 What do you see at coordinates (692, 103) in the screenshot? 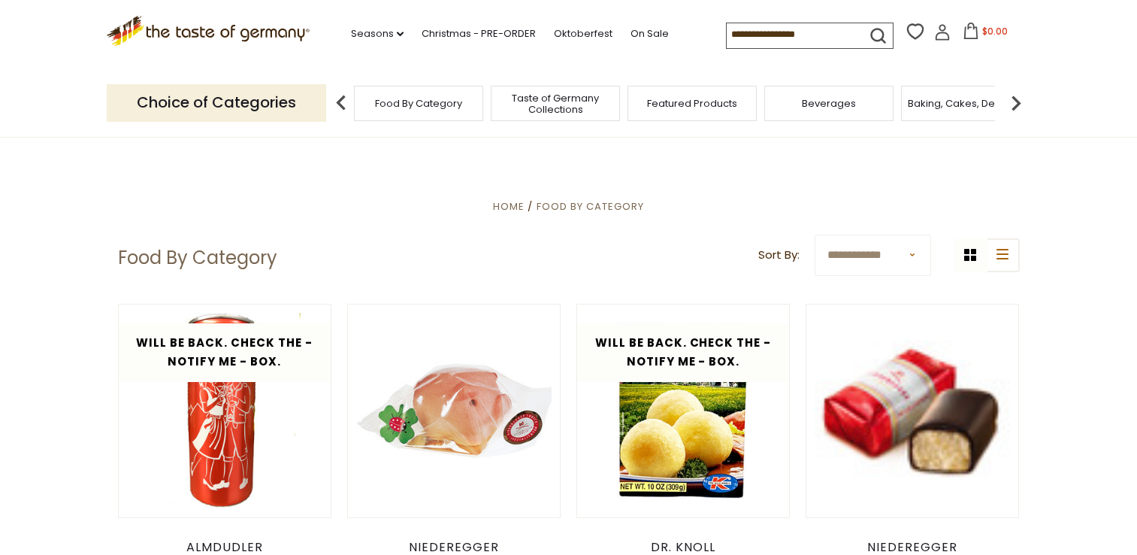
I see `a: Featured Products` at bounding box center [692, 103].